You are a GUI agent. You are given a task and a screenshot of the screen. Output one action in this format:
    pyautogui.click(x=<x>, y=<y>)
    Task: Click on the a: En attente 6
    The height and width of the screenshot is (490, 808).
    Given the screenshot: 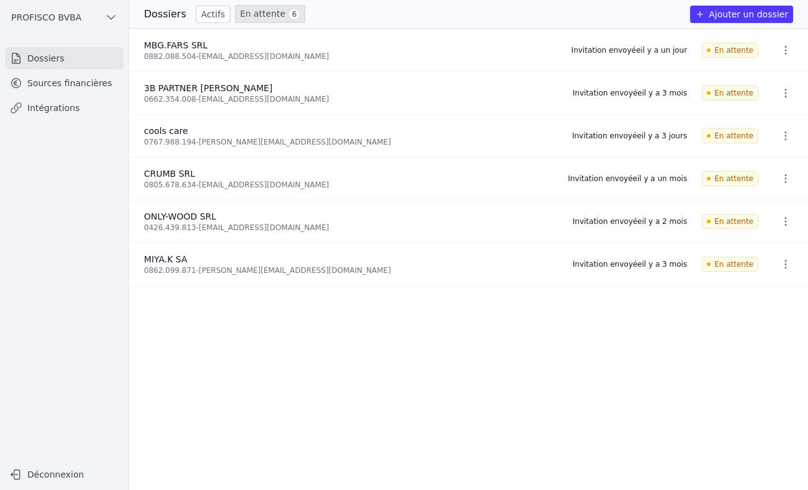 What is the action you would take?
    pyautogui.click(x=270, y=14)
    